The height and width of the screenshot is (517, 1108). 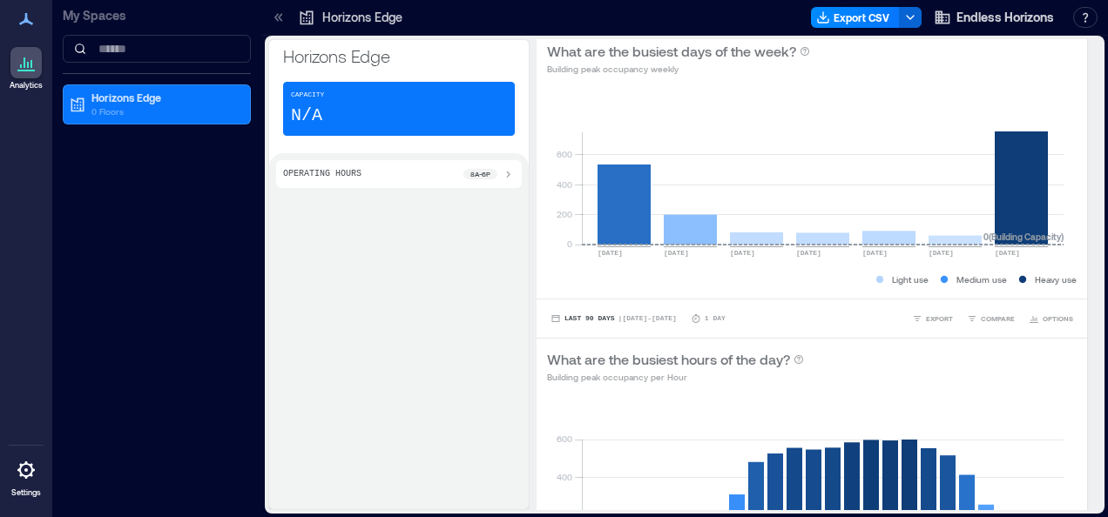 What do you see at coordinates (1055, 280) in the screenshot?
I see `p: Heavy use` at bounding box center [1055, 280].